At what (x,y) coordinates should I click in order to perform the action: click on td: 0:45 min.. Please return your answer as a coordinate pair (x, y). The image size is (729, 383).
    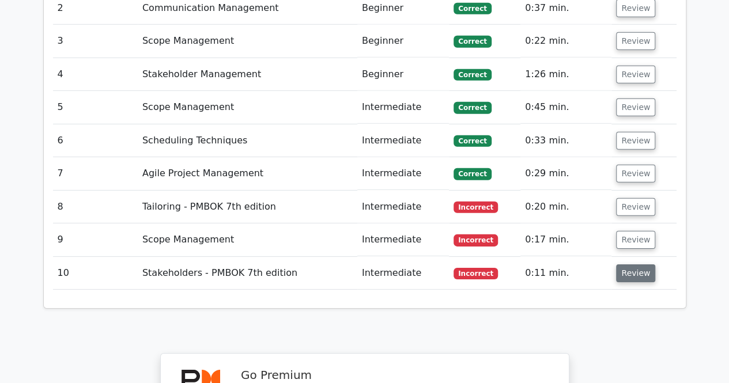
    Looking at the image, I should click on (566, 107).